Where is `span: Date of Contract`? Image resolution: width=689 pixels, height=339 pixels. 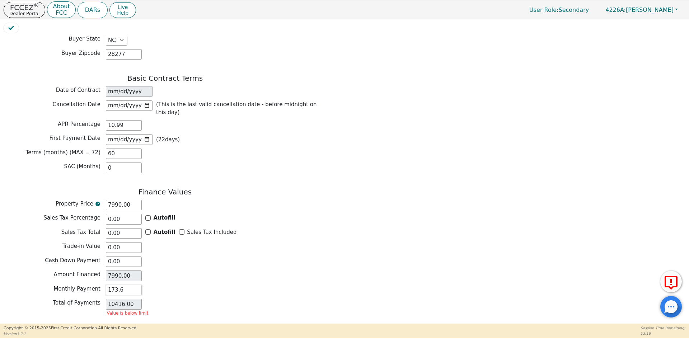 span: Date of Contract is located at coordinates (78, 90).